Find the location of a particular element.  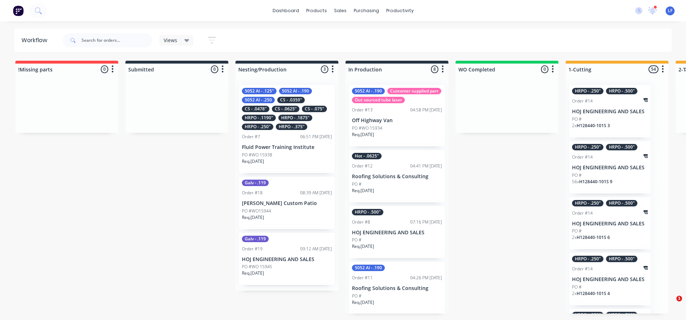

div: Order #7 is located at coordinates (251, 137).